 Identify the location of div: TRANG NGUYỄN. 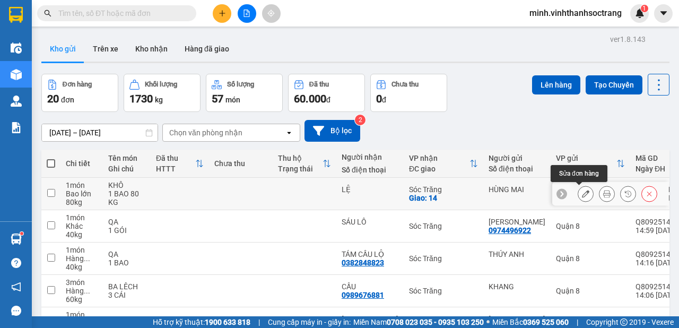
(517, 222).